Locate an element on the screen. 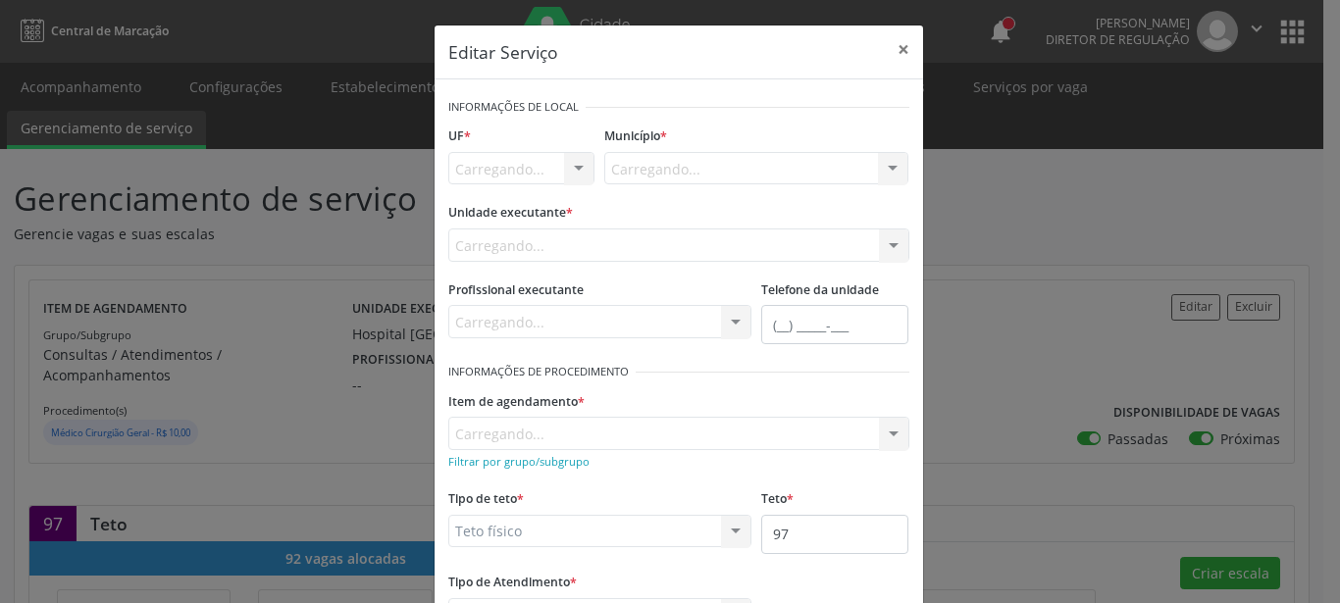 The image size is (1340, 603). input: Ex. 100 is located at coordinates (835, 535).